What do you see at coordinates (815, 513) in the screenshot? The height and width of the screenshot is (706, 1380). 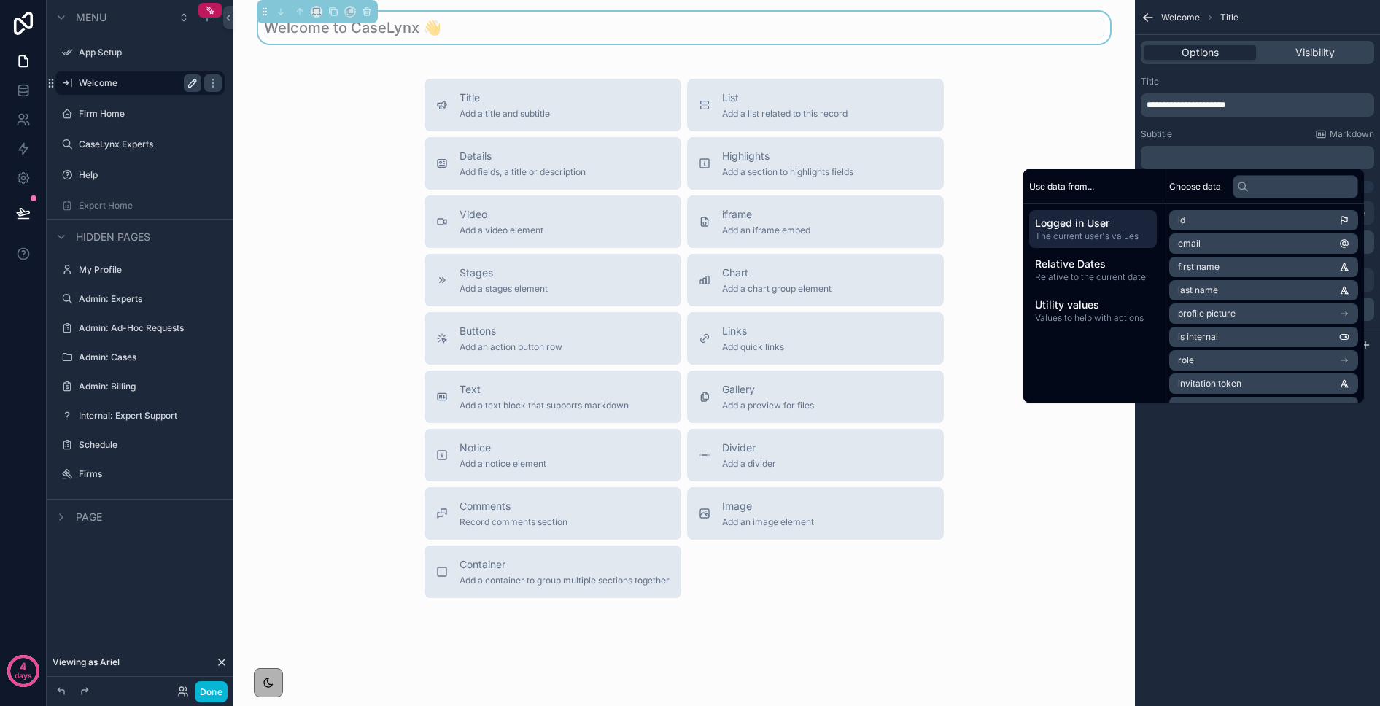 I see `button: ImageAdd an image element` at bounding box center [815, 513].